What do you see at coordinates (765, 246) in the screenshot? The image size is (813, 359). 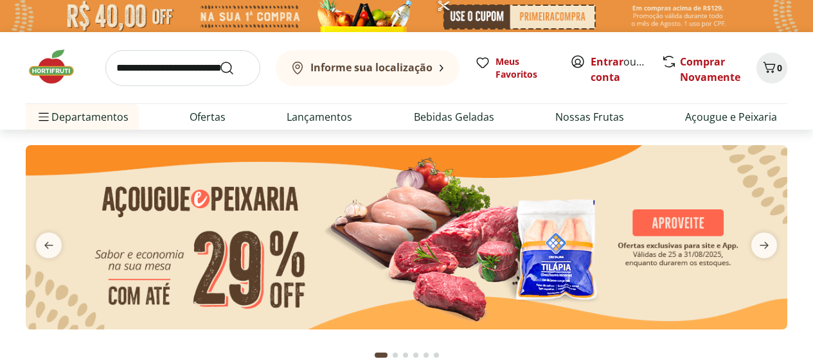 I see `button: next` at bounding box center [765, 246].